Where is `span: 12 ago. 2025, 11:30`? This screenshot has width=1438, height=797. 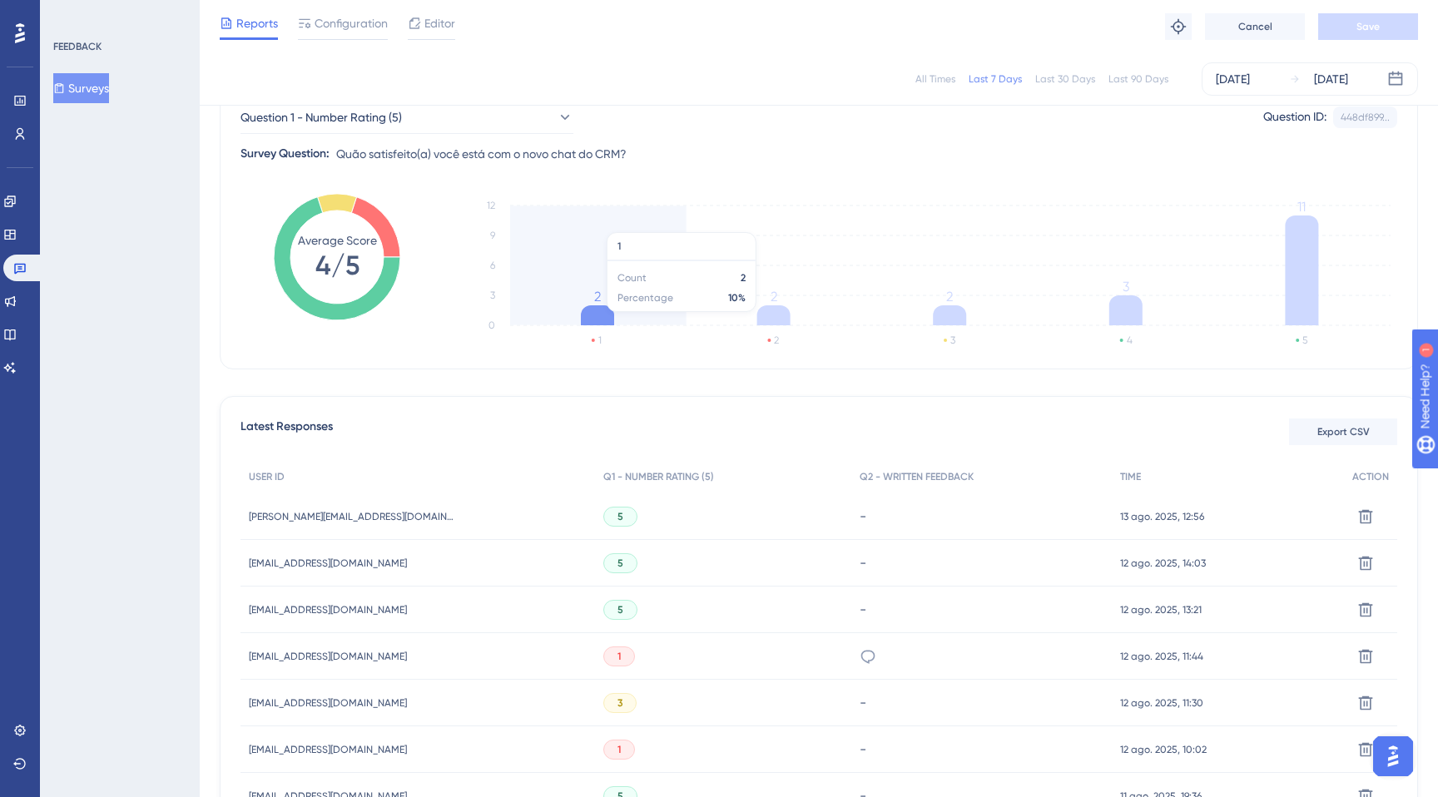 span: 12 ago. 2025, 11:30 is located at coordinates (1162, 703).